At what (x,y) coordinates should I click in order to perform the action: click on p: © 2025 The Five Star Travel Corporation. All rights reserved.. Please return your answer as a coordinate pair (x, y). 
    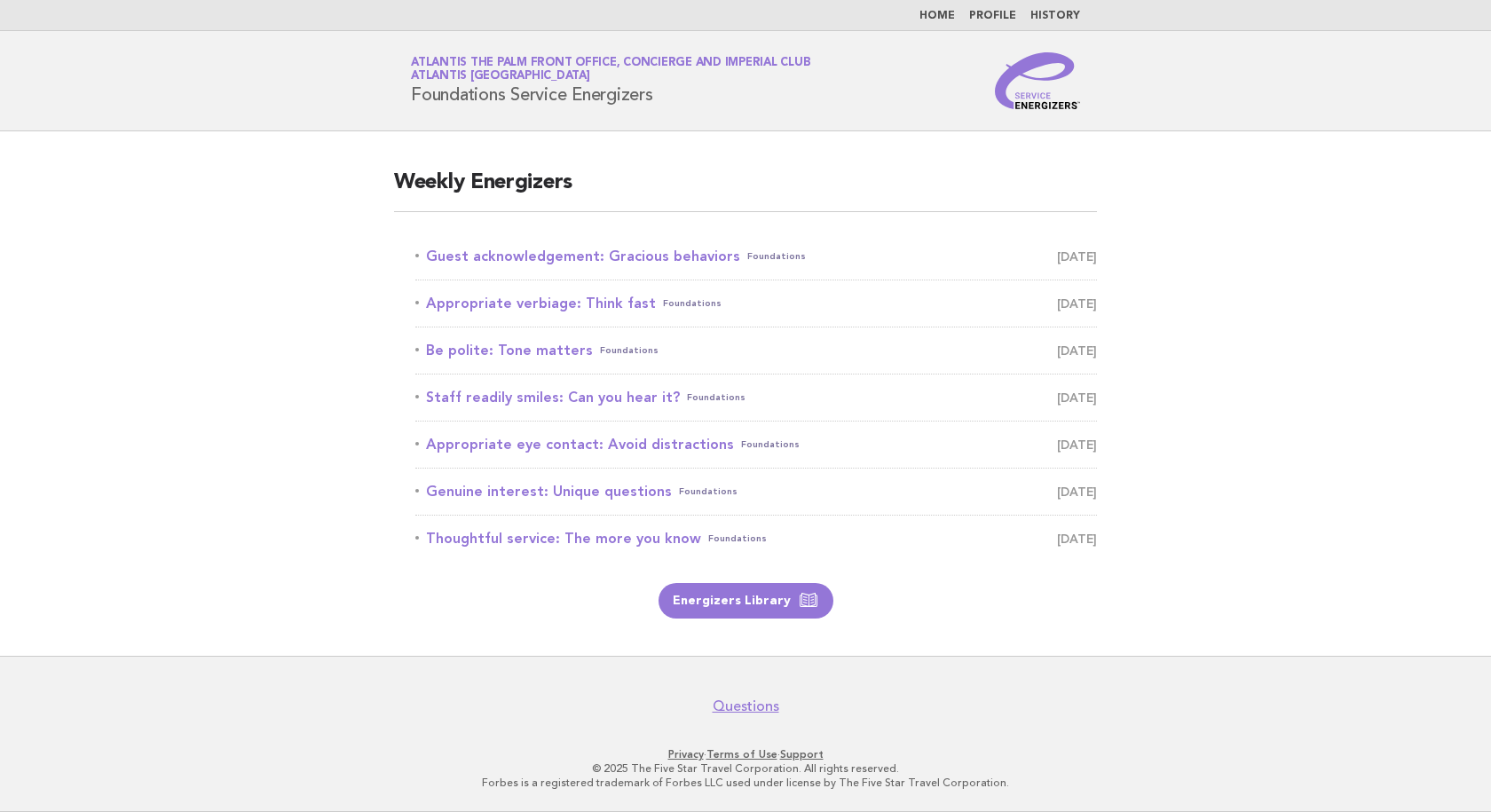
    Looking at the image, I should click on (746, 769).